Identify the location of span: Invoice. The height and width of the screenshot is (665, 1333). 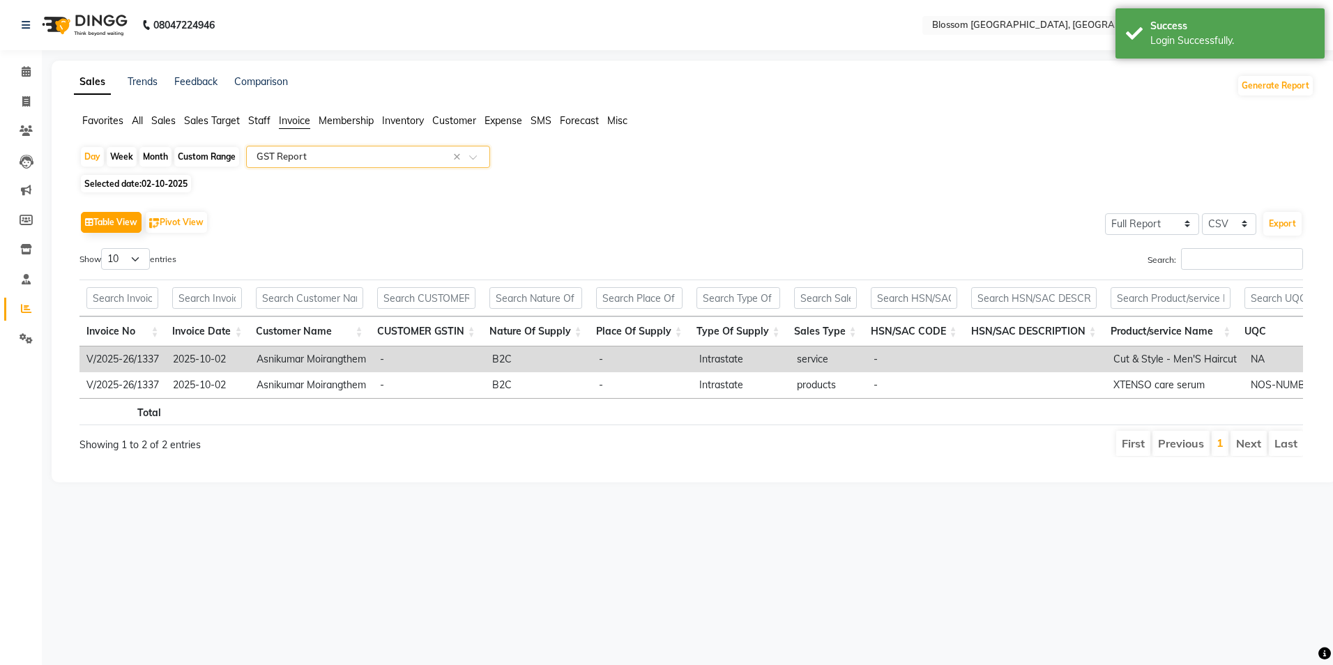
(294, 121).